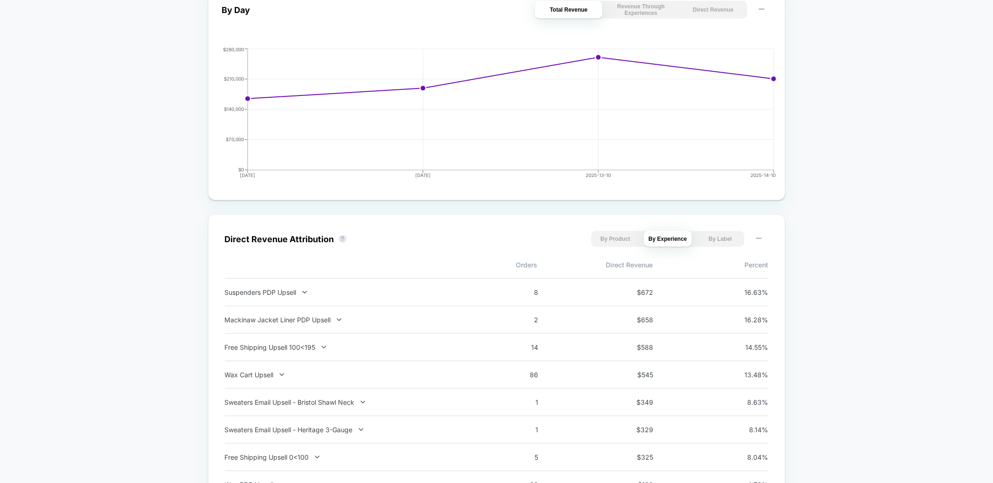 The height and width of the screenshot is (483, 993). I want to click on span: Direct Revenue, so click(596, 264).